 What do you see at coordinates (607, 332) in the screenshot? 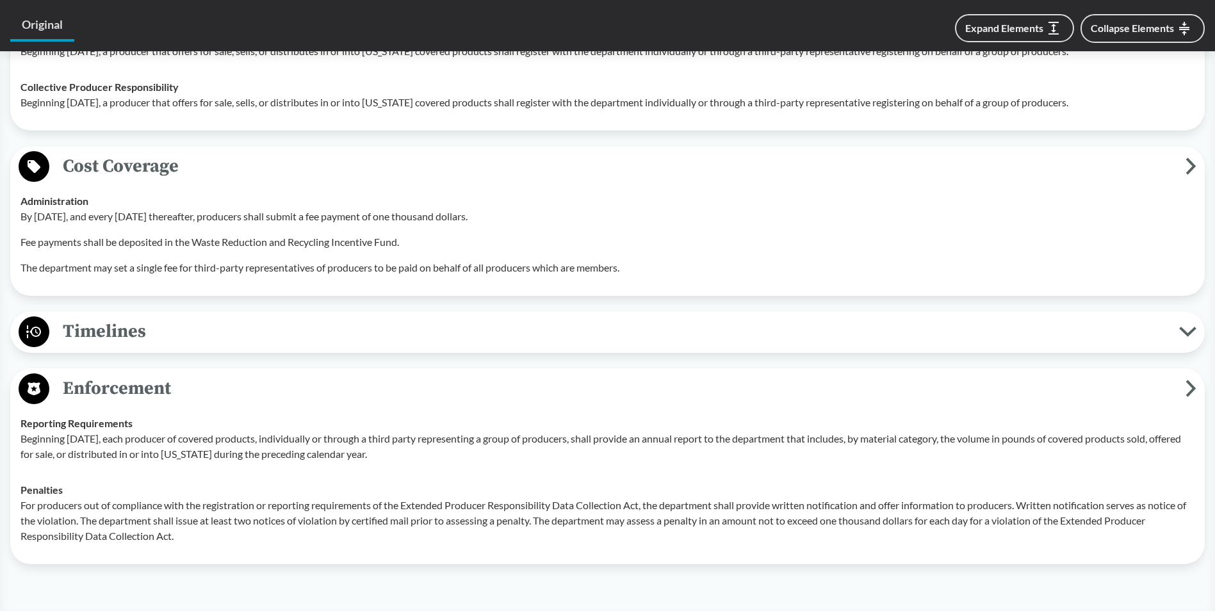
I see `button: Timelines` at bounding box center [607, 332].